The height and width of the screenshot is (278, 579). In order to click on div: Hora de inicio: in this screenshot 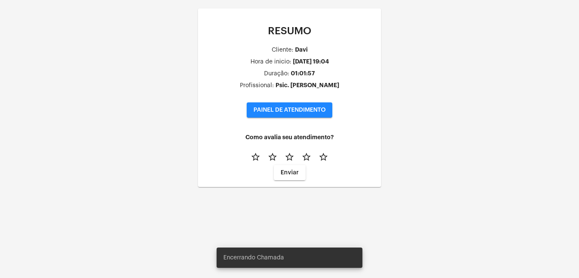, I will do `click(271, 62)`.